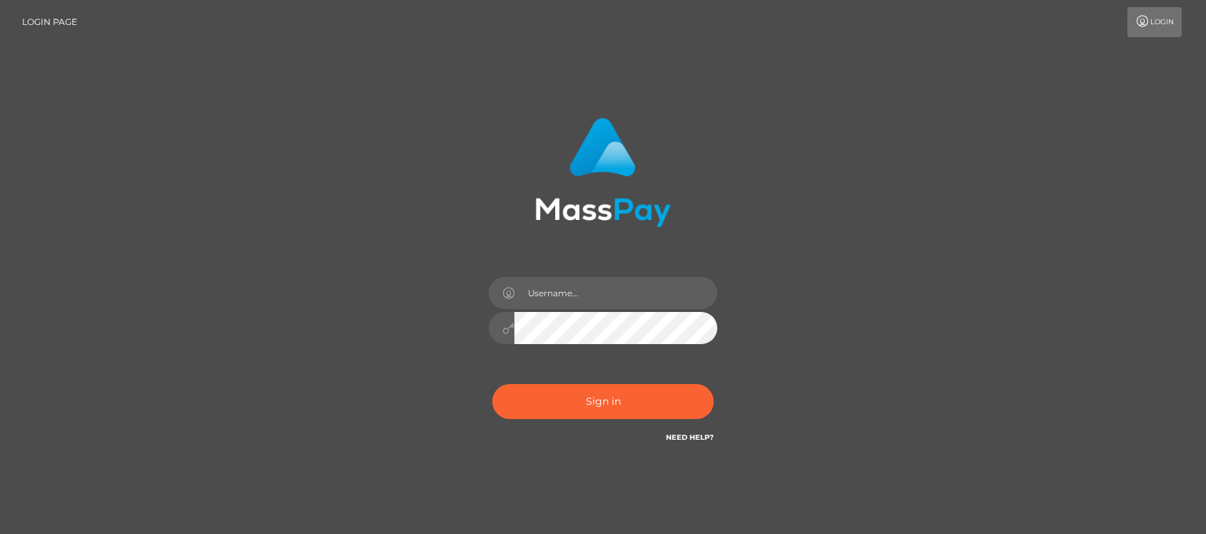 This screenshot has height=534, width=1206. What do you see at coordinates (49, 22) in the screenshot?
I see `a: Login Page` at bounding box center [49, 22].